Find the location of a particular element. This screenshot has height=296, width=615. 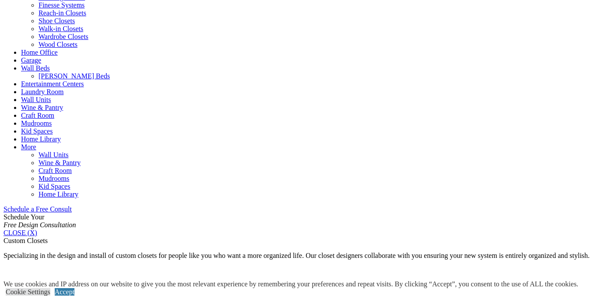

a: Laundry Room is located at coordinates (42, 92).